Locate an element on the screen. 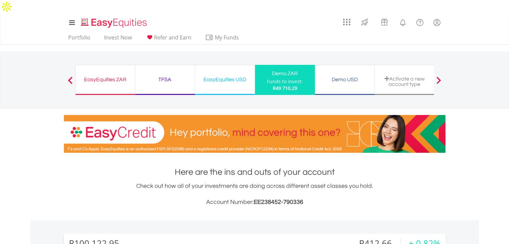 This screenshot has width=509, height=244. a: Refer and Earn is located at coordinates (168, 39).